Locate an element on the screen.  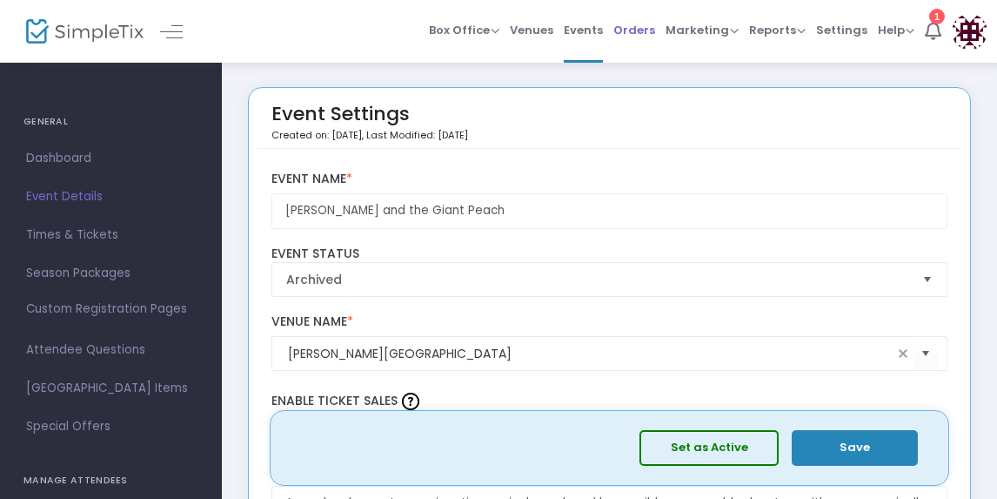
h4: MANAGE ATTENDEES is located at coordinates (110, 480).